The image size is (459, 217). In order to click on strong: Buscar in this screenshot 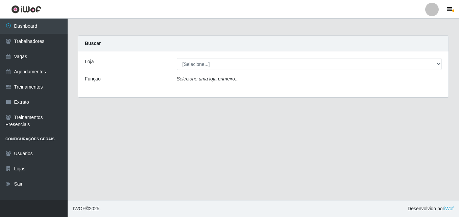, I will do `click(93, 43)`.